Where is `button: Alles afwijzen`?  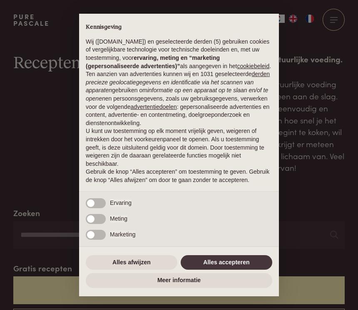
button: Alles afwijzen is located at coordinates (131, 263).